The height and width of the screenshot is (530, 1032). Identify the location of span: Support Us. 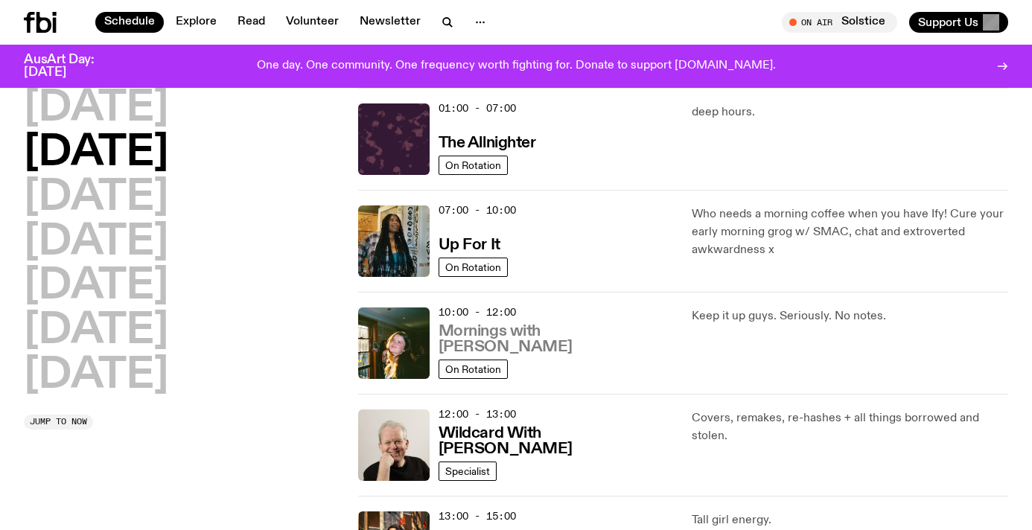
(948, 22).